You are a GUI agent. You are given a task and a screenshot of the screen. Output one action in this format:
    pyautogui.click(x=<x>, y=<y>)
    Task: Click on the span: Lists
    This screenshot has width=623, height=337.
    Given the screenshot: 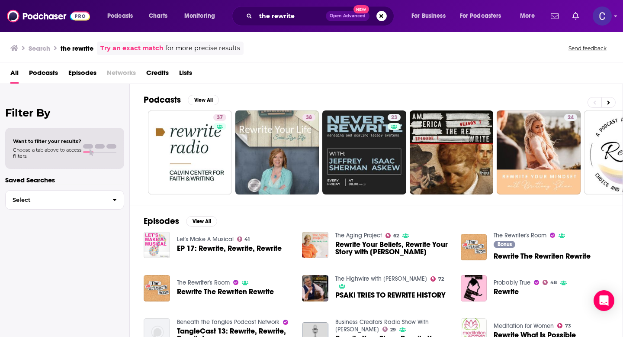 What is the action you would take?
    pyautogui.click(x=186, y=74)
    